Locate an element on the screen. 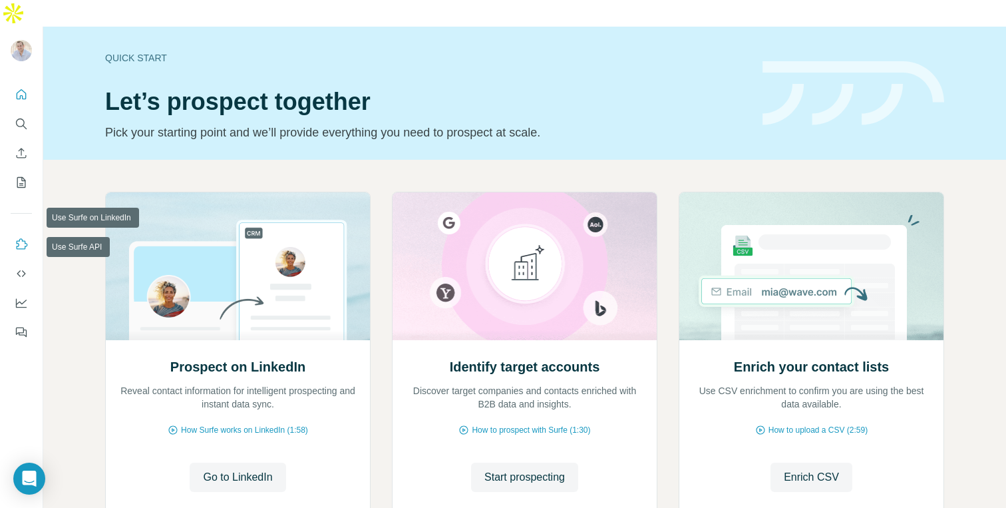  p: Pick your starting point and we’ll provide everything you need to prospect at scale. is located at coordinates (426, 132).